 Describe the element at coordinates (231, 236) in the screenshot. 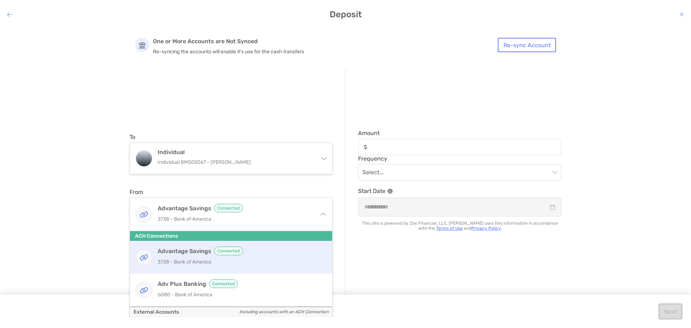

I see `p: ACH Connections` at that location.